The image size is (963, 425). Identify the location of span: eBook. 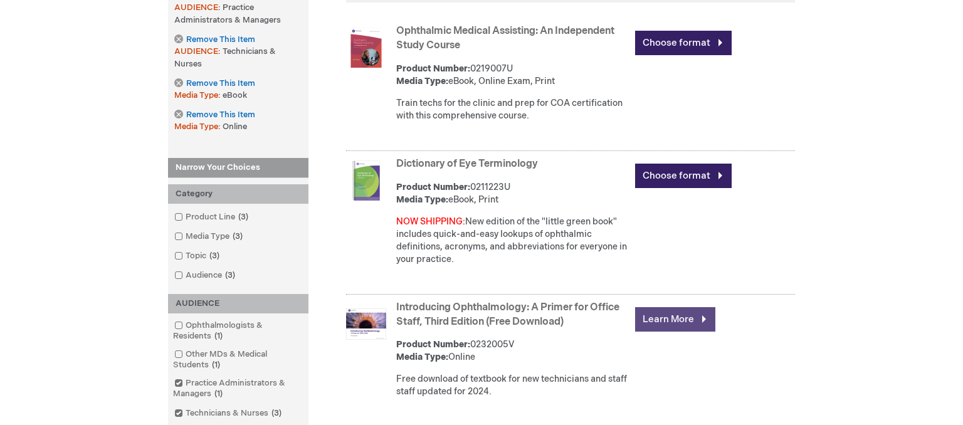
(235, 95).